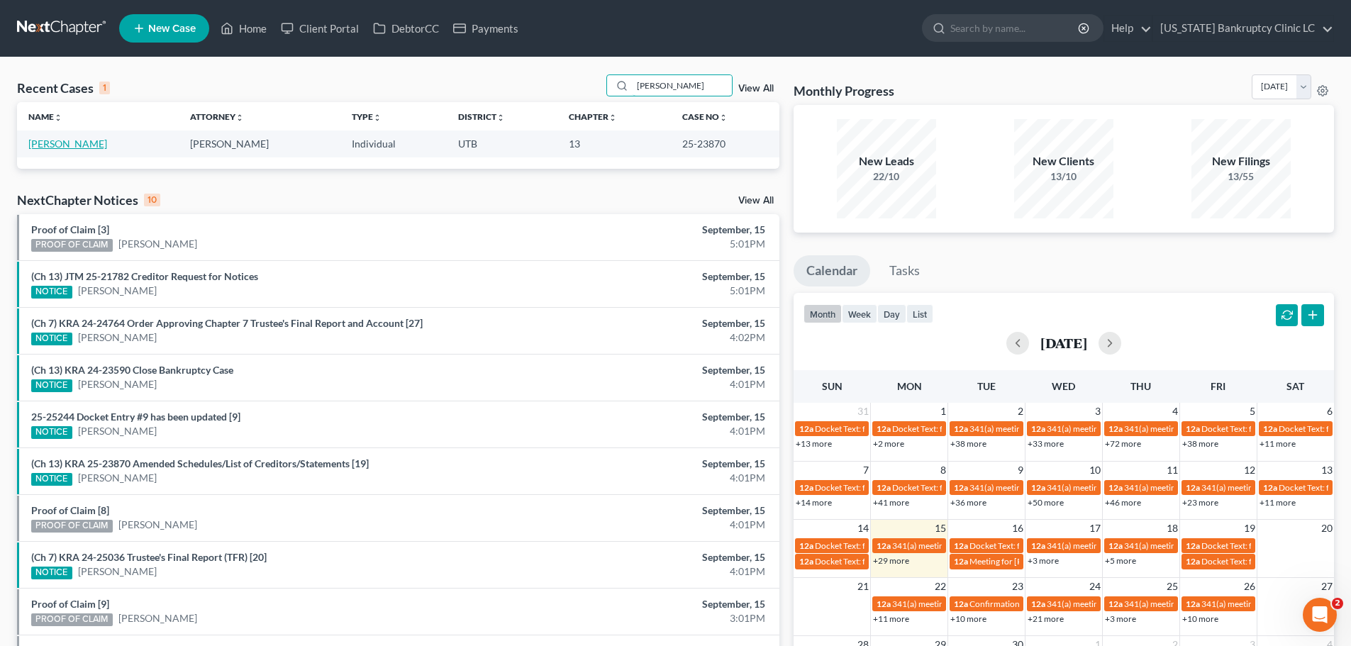 This screenshot has height=646, width=1351. I want to click on span: 11, so click(1173, 470).